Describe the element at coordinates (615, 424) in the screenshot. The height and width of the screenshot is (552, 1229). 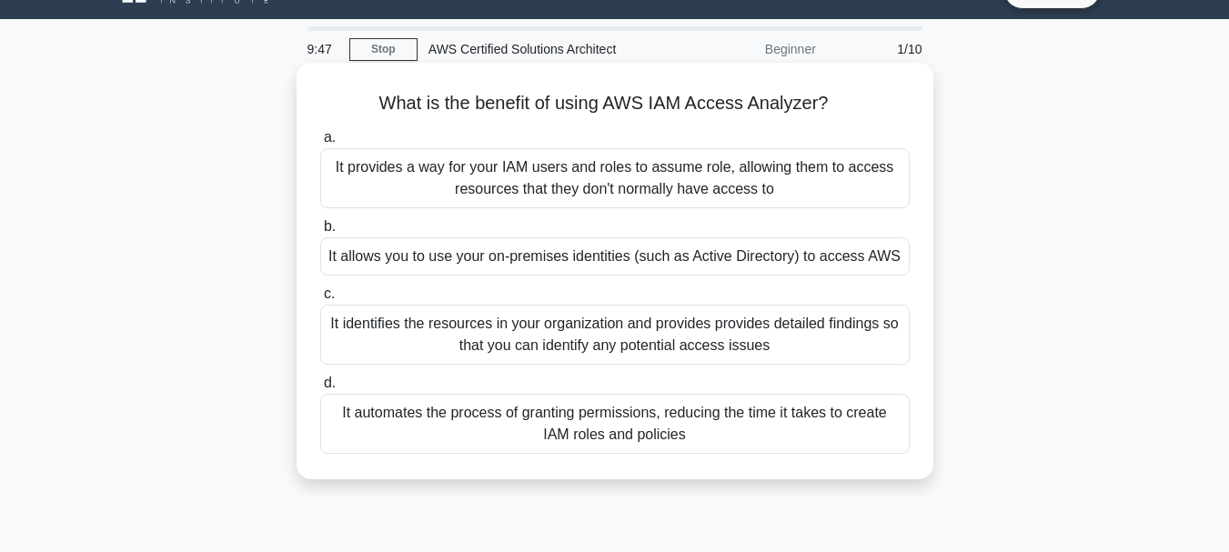
I see `div: It automates the process of granting permissions, reducing the time it takes to create IAM roles ...` at that location.